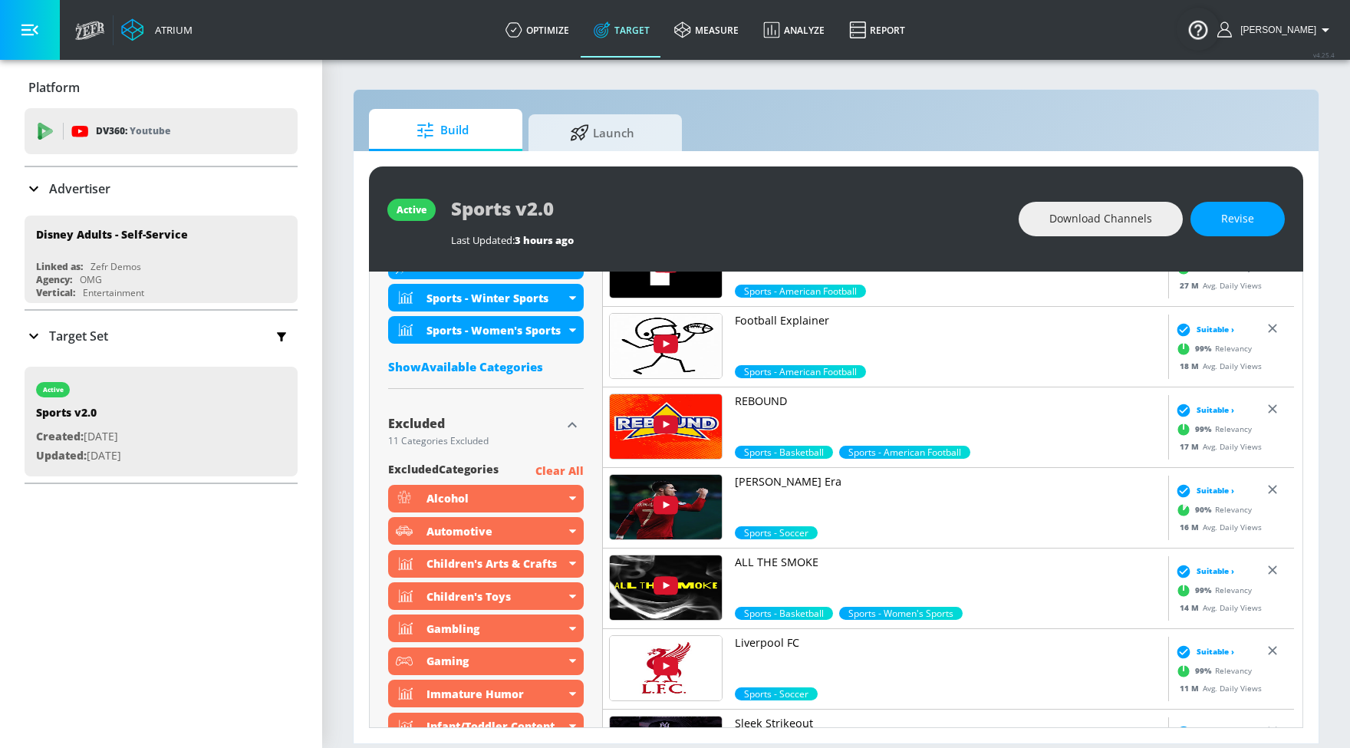  I want to click on a: optimize, so click(537, 30).